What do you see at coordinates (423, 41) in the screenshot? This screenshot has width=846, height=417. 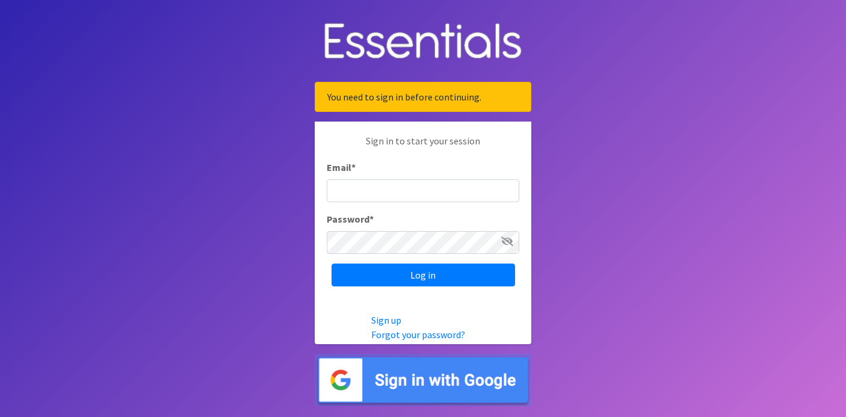 I see `img: Human Essentials` at bounding box center [423, 41].